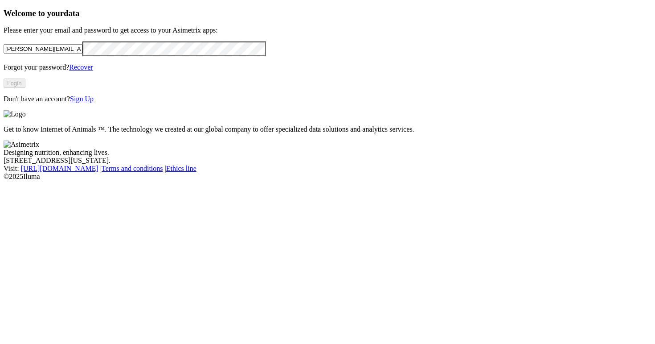  What do you see at coordinates (328, 177) in the screenshot?
I see `div: © 2025 Iluma` at bounding box center [328, 177].